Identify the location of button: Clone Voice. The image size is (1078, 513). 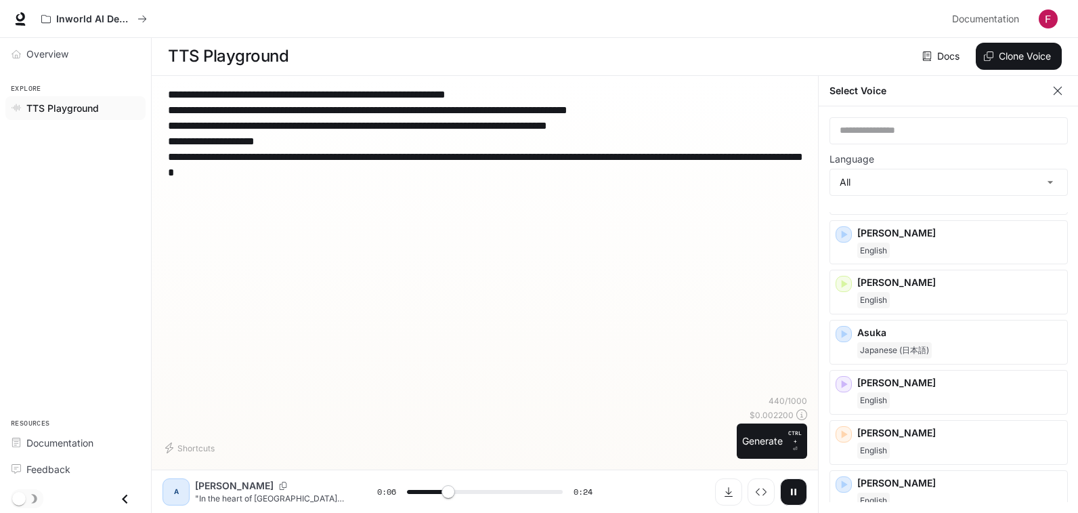
(1019, 56).